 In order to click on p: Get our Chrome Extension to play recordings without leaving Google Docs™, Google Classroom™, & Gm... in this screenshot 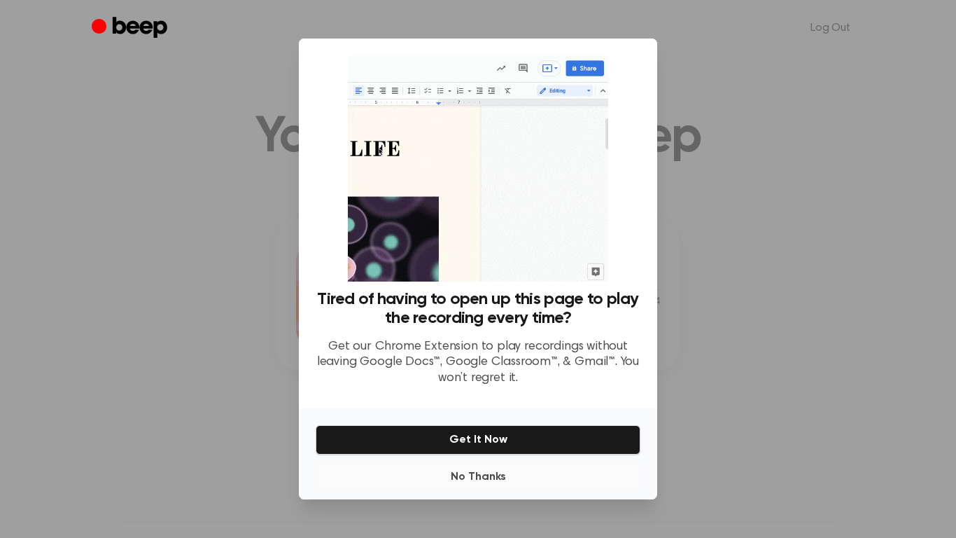, I will do `click(478, 363)`.